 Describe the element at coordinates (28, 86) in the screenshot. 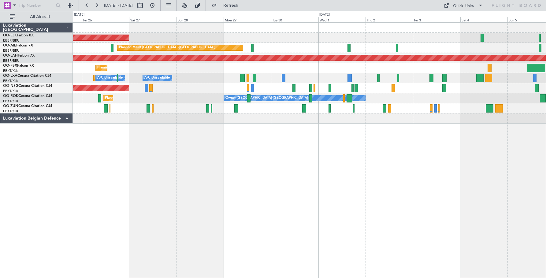

I see `a: OO-NSGCessna Citation CJ4` at that location.